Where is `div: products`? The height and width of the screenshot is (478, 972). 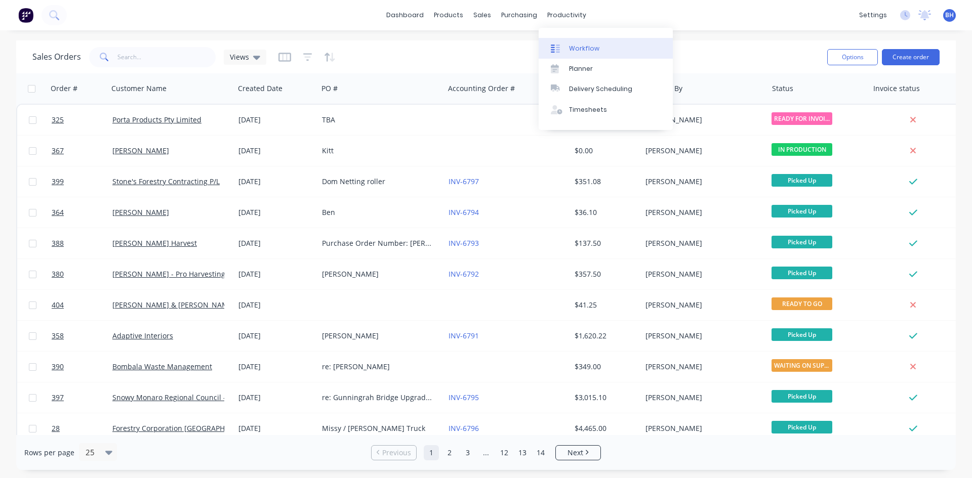 div: products is located at coordinates (449, 15).